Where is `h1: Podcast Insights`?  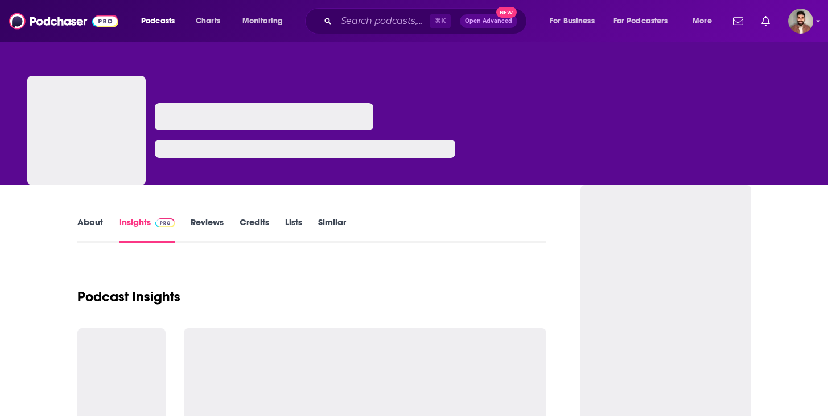 h1: Podcast Insights is located at coordinates (129, 297).